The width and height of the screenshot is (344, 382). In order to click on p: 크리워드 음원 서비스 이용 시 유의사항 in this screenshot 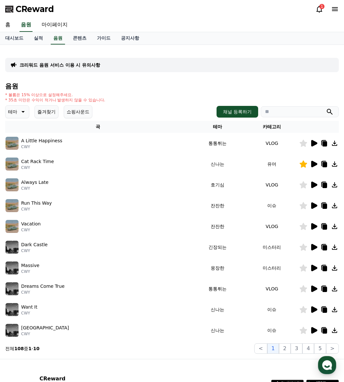, I will do `click(60, 65)`.